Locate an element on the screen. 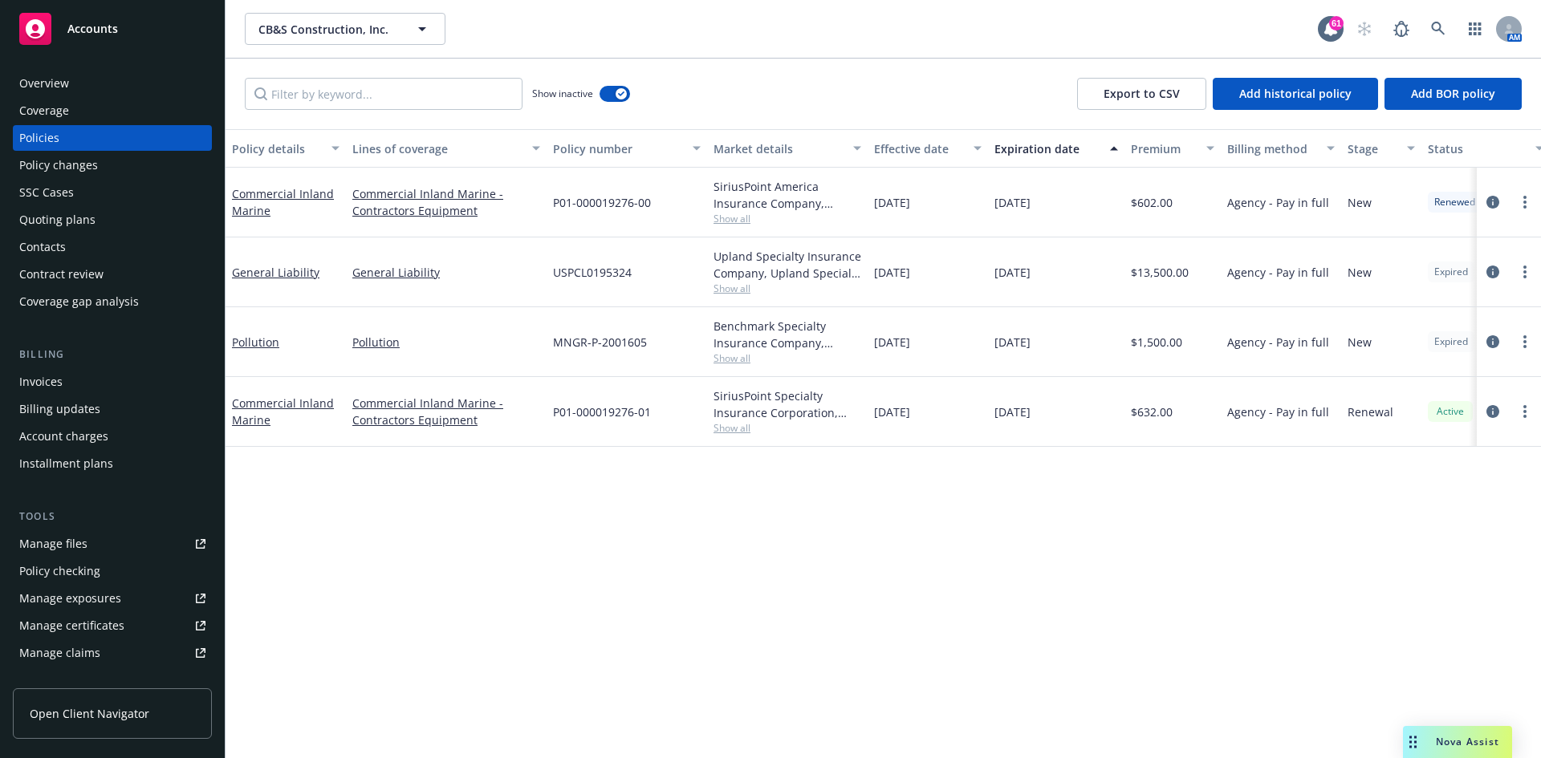 This screenshot has width=1541, height=758. a: Quoting plans is located at coordinates (112, 220).